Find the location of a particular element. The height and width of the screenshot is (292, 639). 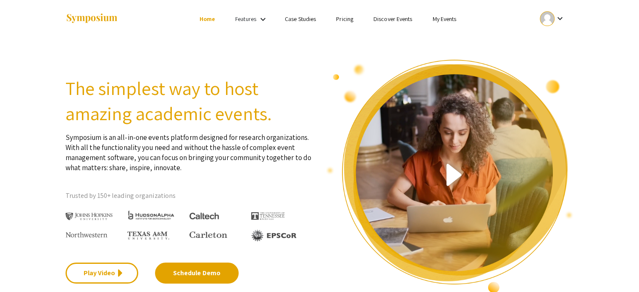

p: Trusted by 150+ leading organizations is located at coordinates (189, 196).